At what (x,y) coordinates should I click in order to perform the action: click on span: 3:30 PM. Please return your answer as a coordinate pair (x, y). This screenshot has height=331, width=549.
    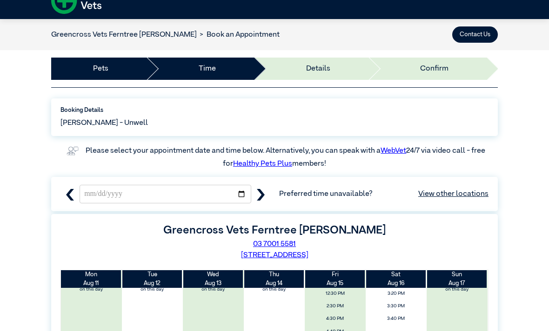
    Looking at the image, I should click on (396, 306).